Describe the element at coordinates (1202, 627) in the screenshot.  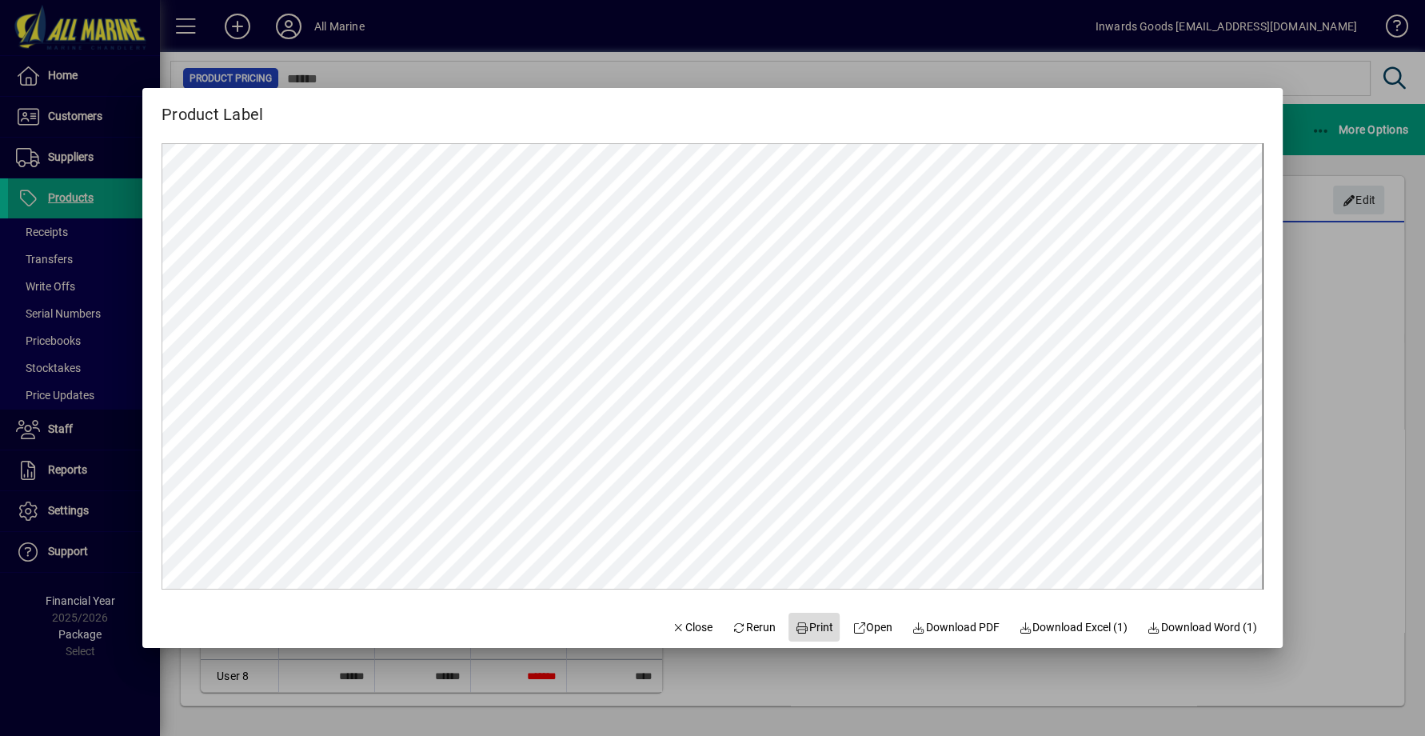
I see `button: Download Word (1)` at that location.